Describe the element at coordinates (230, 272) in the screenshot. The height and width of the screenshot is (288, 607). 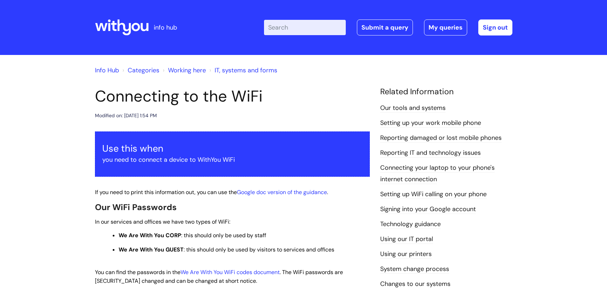
I see `a: We Are With You WiFi codes document` at that location.